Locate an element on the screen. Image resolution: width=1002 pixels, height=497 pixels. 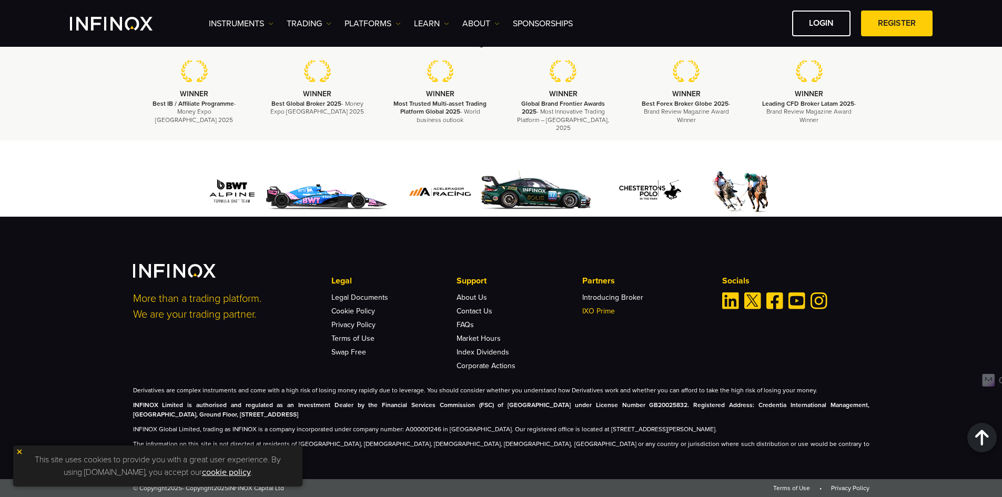
p: Support is located at coordinates (519, 281).